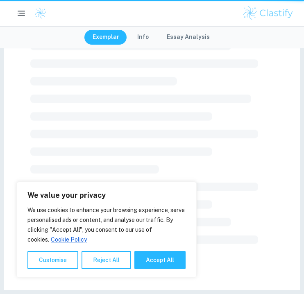  What do you see at coordinates (107, 225) in the screenshot?
I see `p: We use cookies to enhance your browsing experience, serve personalised ads or content, and analys...` at bounding box center [107, 225].